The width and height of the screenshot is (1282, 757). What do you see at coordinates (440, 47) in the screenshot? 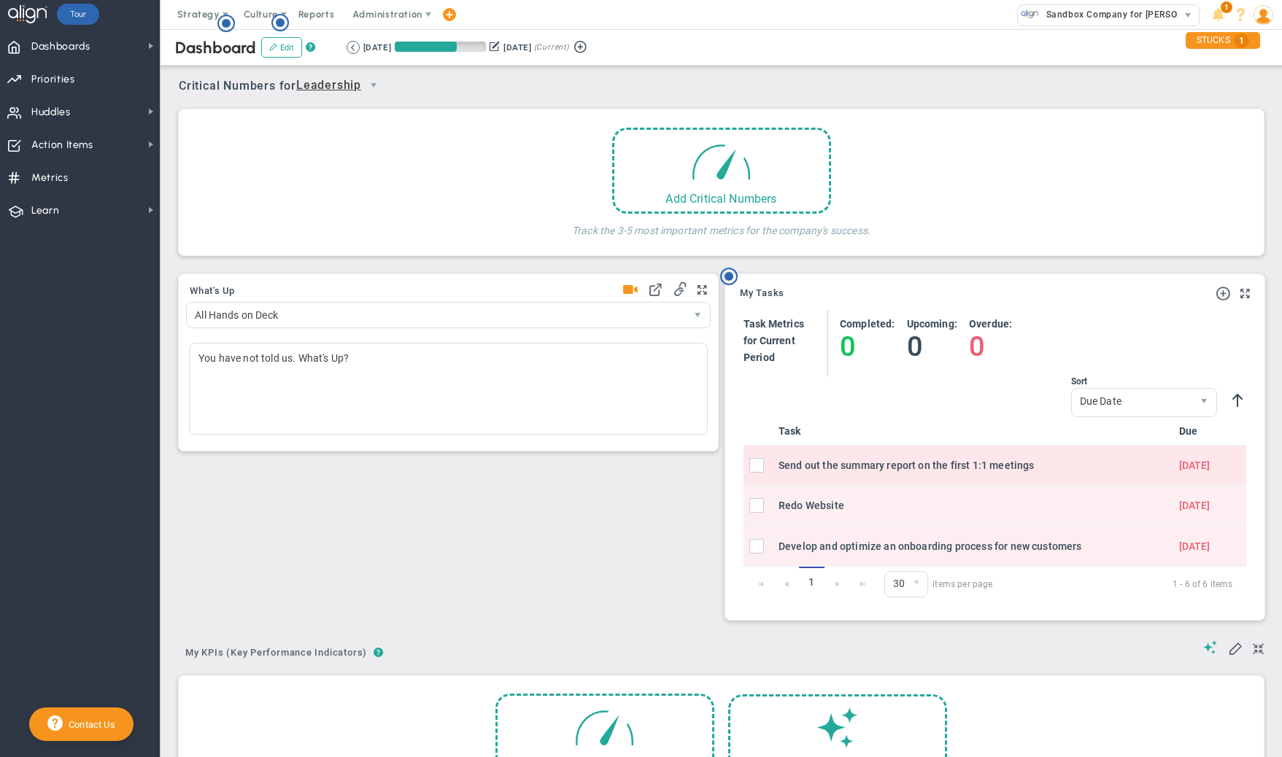
I see `div: Period Progress: 68% Day 62 of 90 with 28 remaining.` at bounding box center [440, 47].